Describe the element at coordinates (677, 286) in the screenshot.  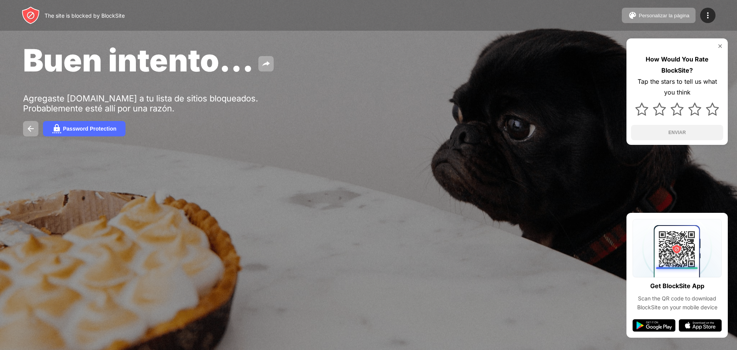
I see `div: Get BlockSite App` at that location.